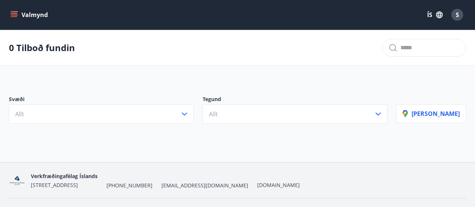  Describe the element at coordinates (457, 15) in the screenshot. I see `button: S` at that location.